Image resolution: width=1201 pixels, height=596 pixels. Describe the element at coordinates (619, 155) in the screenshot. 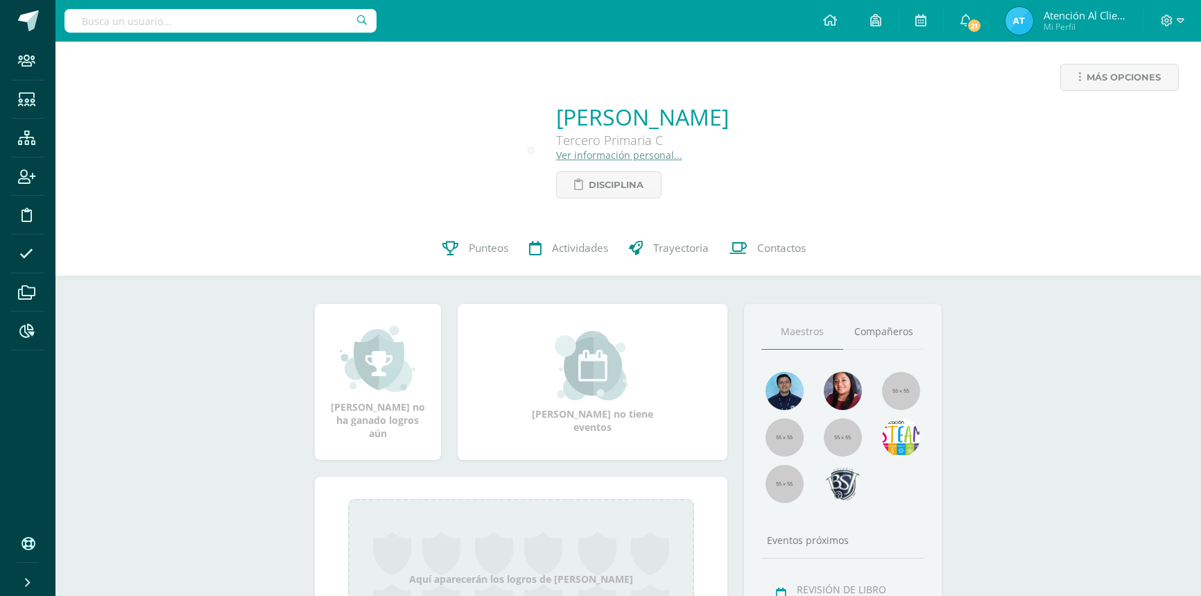

I see `a: Ver información personal...` at that location.